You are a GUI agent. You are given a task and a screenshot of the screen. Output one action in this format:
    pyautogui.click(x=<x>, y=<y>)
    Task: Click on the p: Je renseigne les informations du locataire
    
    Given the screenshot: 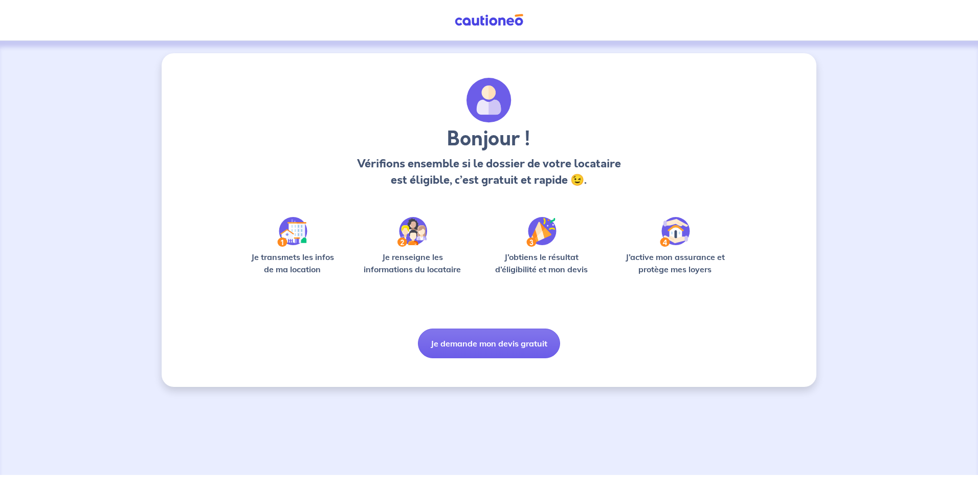 What is the action you would take?
    pyautogui.click(x=412, y=263)
    